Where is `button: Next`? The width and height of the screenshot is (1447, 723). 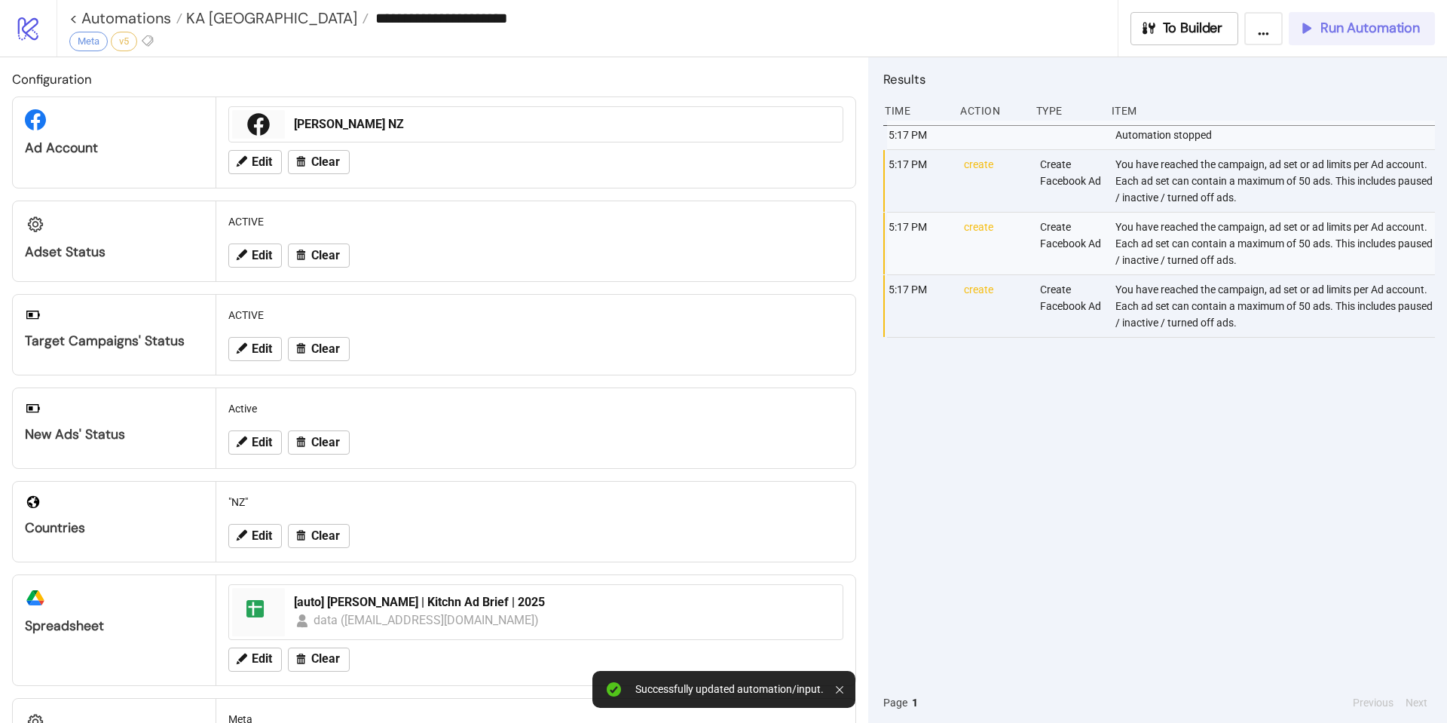 button: Next is located at coordinates (1416, 702).